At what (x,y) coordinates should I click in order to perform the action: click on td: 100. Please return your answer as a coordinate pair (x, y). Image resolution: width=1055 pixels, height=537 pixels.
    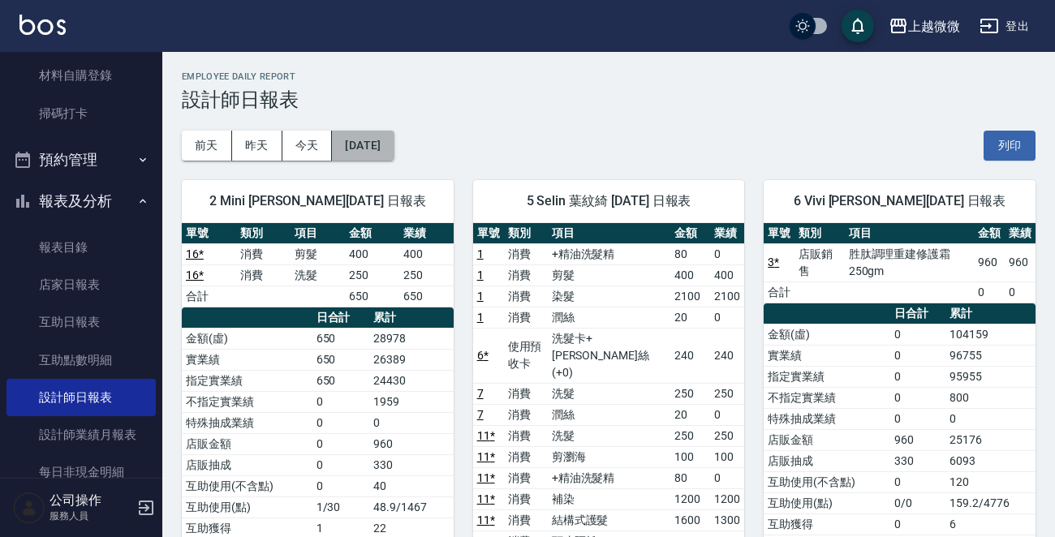
    Looking at the image, I should click on (727, 457).